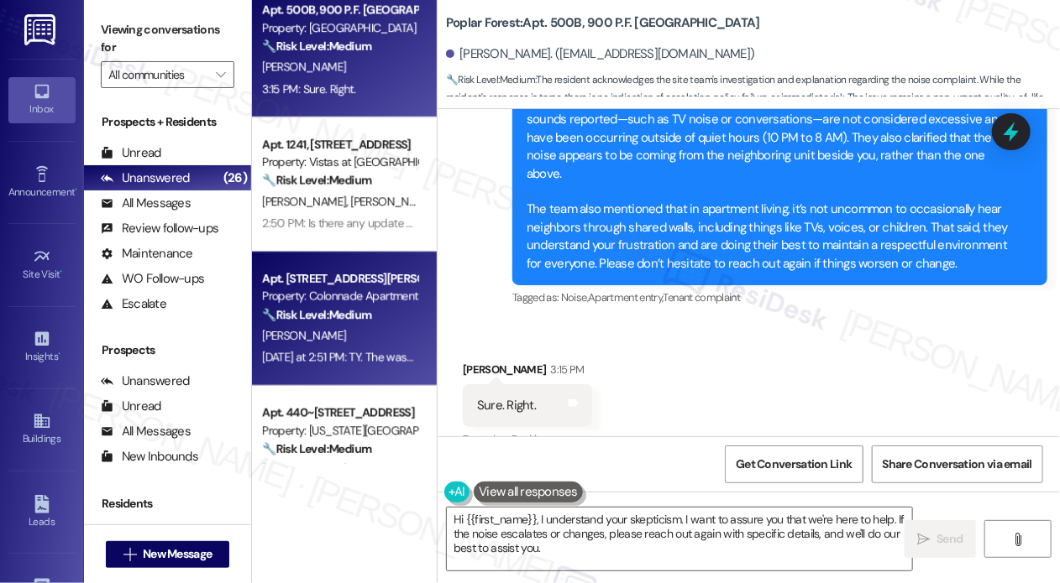 This screenshot has width=1060, height=583. Describe the element at coordinates (160, 228) in the screenshot. I see `div: Review follow-ups` at that location.